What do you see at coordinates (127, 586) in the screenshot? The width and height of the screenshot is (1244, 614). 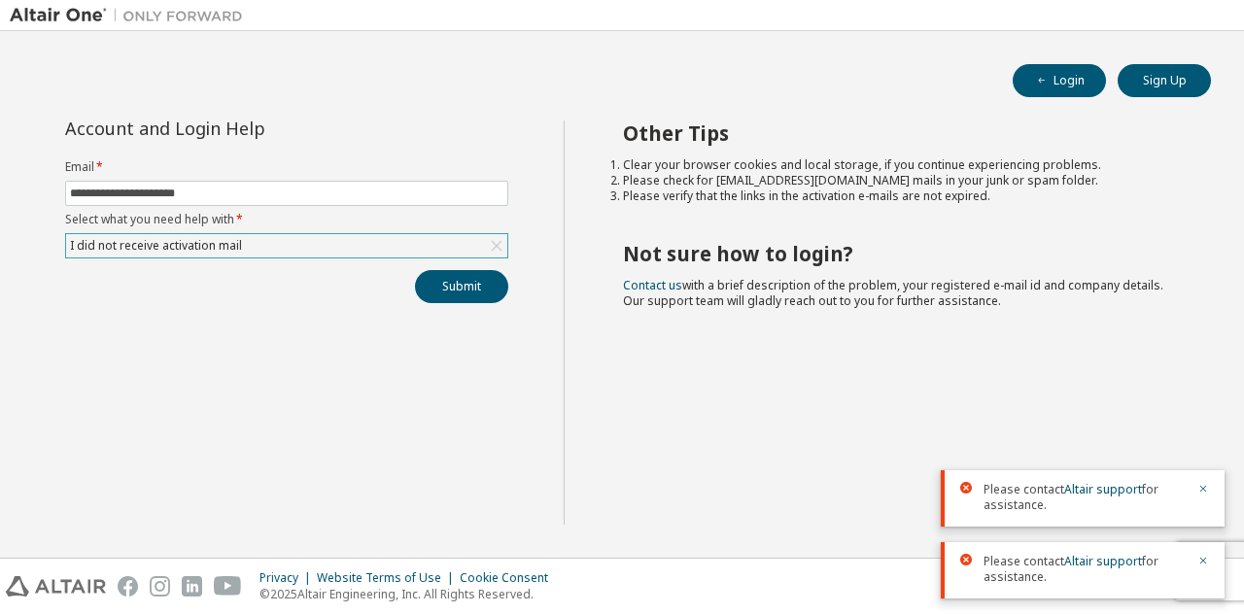 I see `img: facebook.svg` at bounding box center [127, 586].